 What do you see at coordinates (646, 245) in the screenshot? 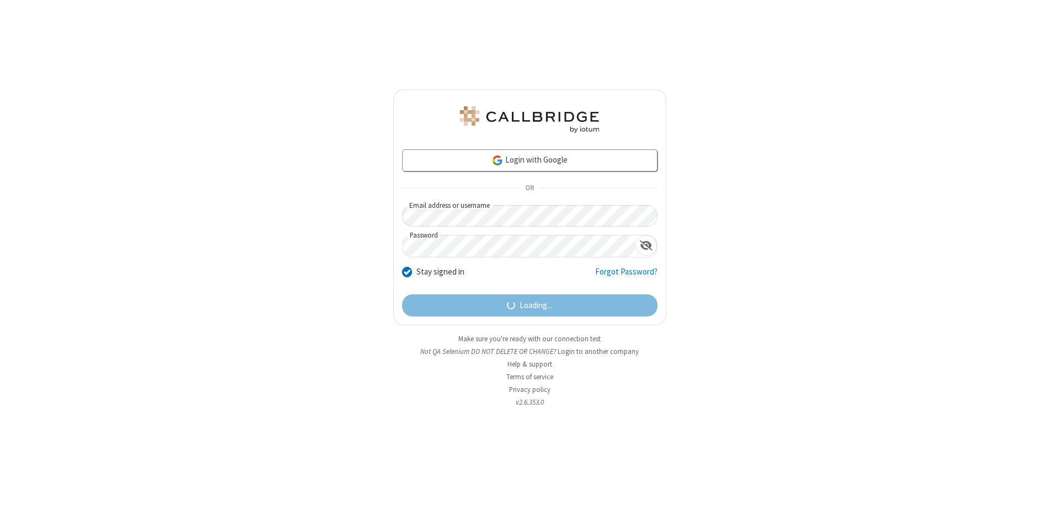
I see `div: Show password` at bounding box center [646, 245].